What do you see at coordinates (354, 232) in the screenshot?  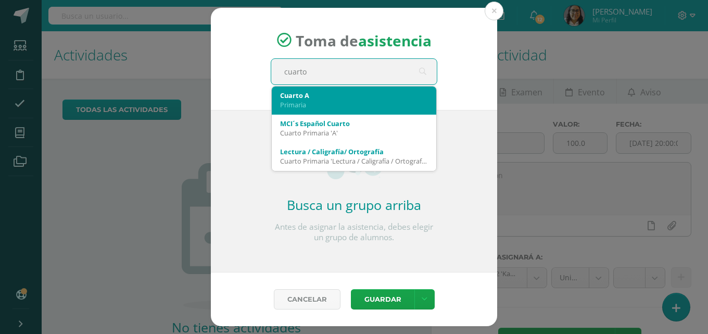 I see `p: Antes de asignar la asistencia, debes elegir un grupo de alumnos.` at bounding box center [354, 232].